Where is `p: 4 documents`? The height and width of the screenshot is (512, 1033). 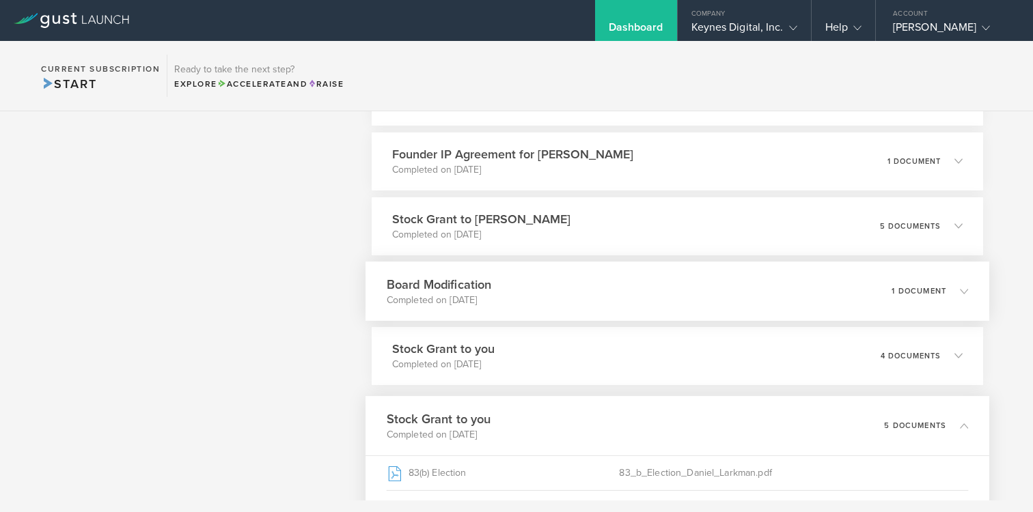
p: 4 documents is located at coordinates (911, 356).